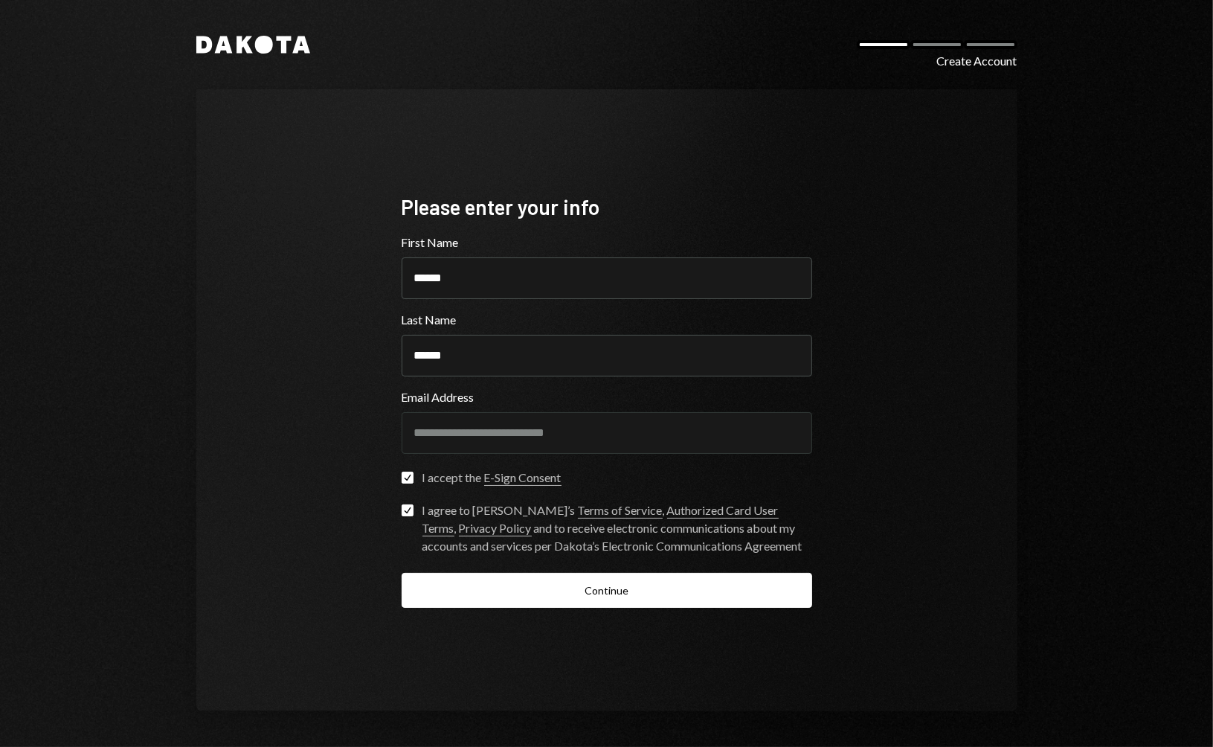  Describe the element at coordinates (495, 528) in the screenshot. I see `a: Privacy Policy` at that location.